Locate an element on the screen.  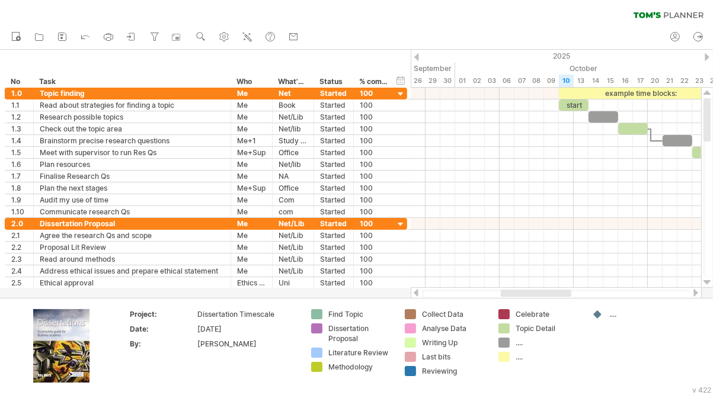
div: Net is located at coordinates (293, 93).